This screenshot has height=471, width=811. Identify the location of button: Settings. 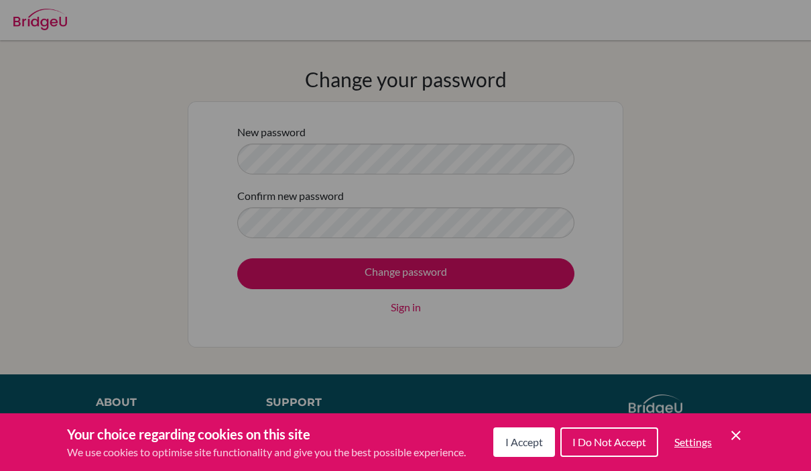
(693, 442).